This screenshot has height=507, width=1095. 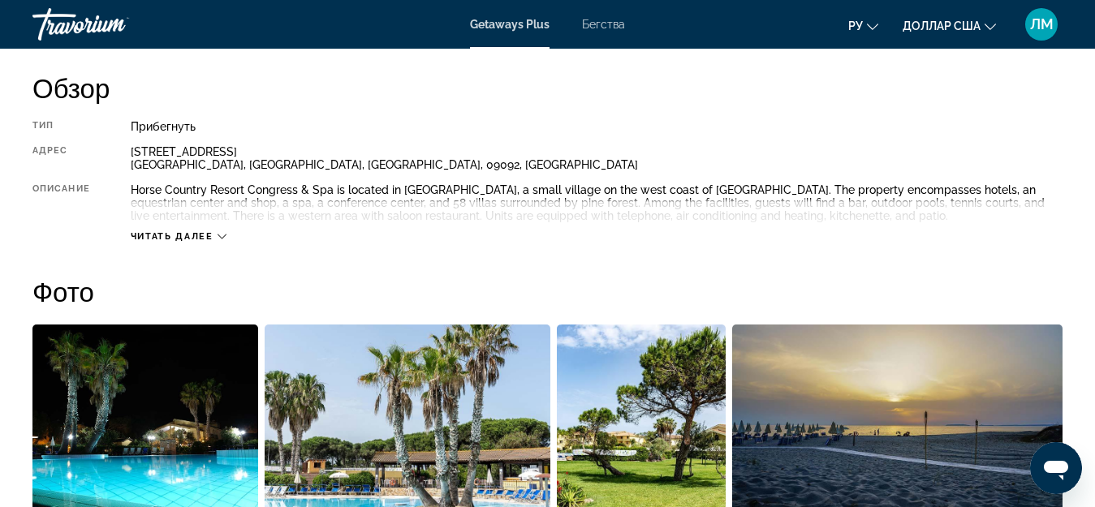 I want to click on button: Меню пользователя, so click(x=1041, y=24).